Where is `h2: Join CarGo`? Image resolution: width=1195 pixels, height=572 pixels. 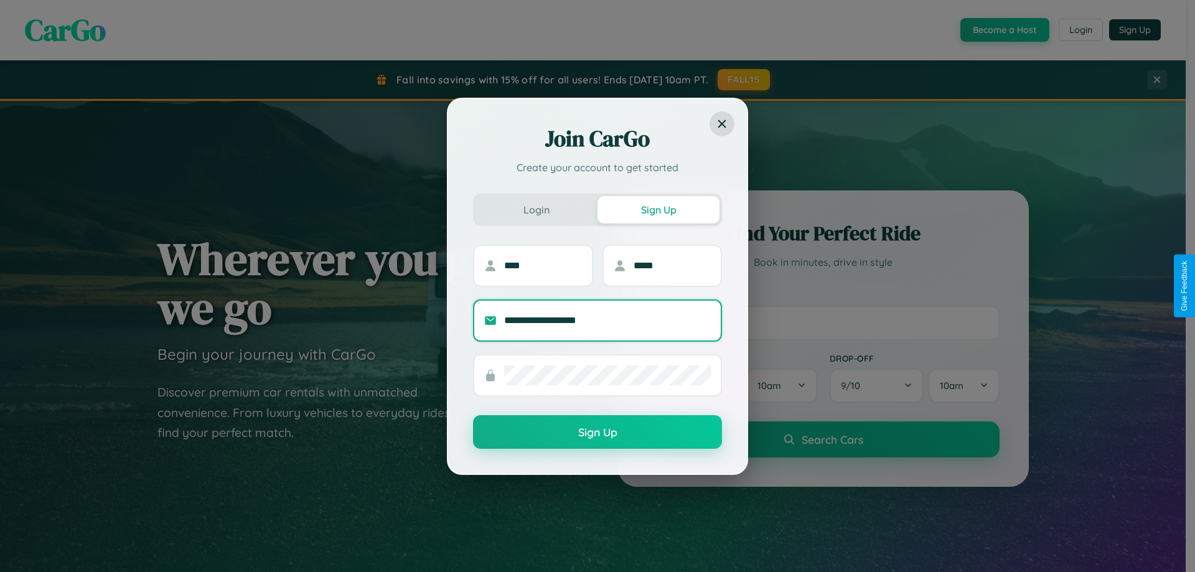
h2: Join CarGo is located at coordinates (598, 139).